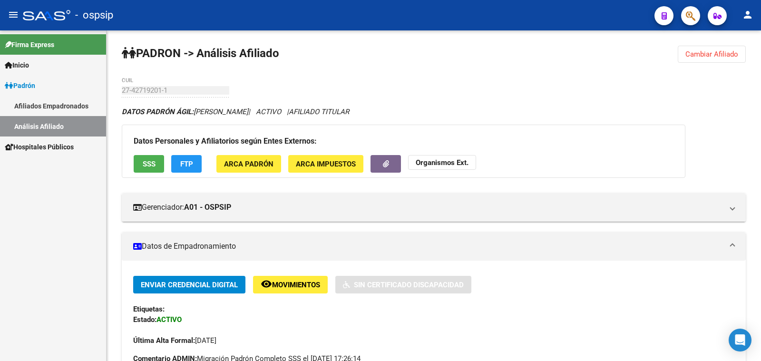  I want to click on span: Enviar Credencial Digital, so click(189, 285).